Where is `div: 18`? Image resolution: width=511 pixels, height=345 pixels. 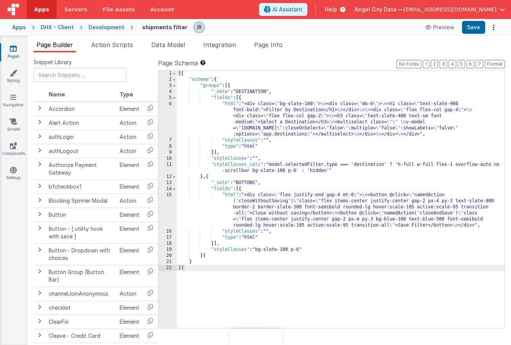 div: 18 is located at coordinates (167, 244).